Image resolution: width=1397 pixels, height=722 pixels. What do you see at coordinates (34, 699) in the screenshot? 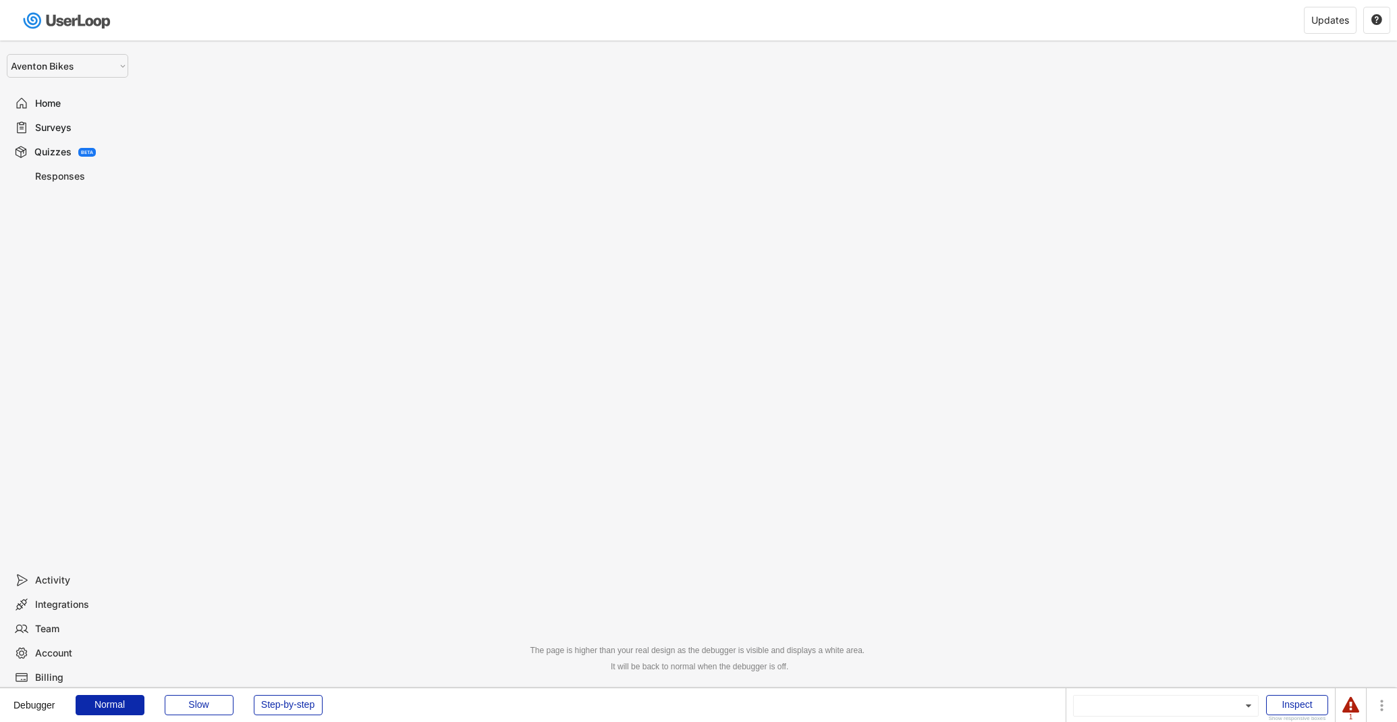
I see `div: Debugger` at bounding box center [34, 699].